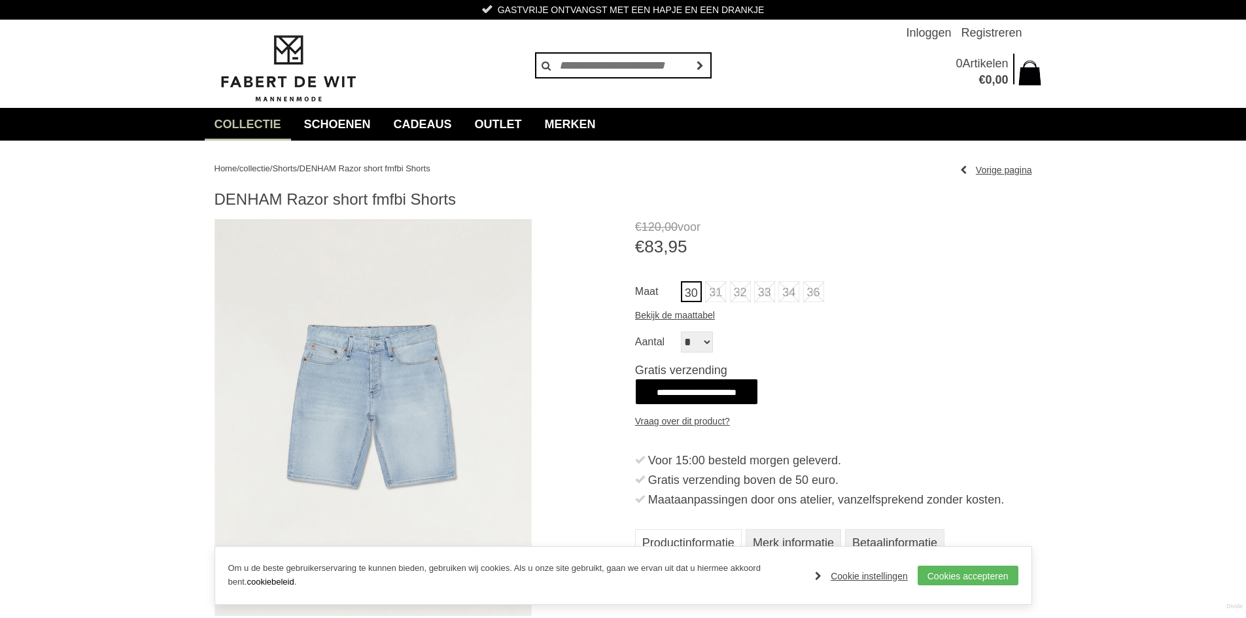  What do you see at coordinates (794, 542) in the screenshot?
I see `a: Merk informatie` at bounding box center [794, 542].